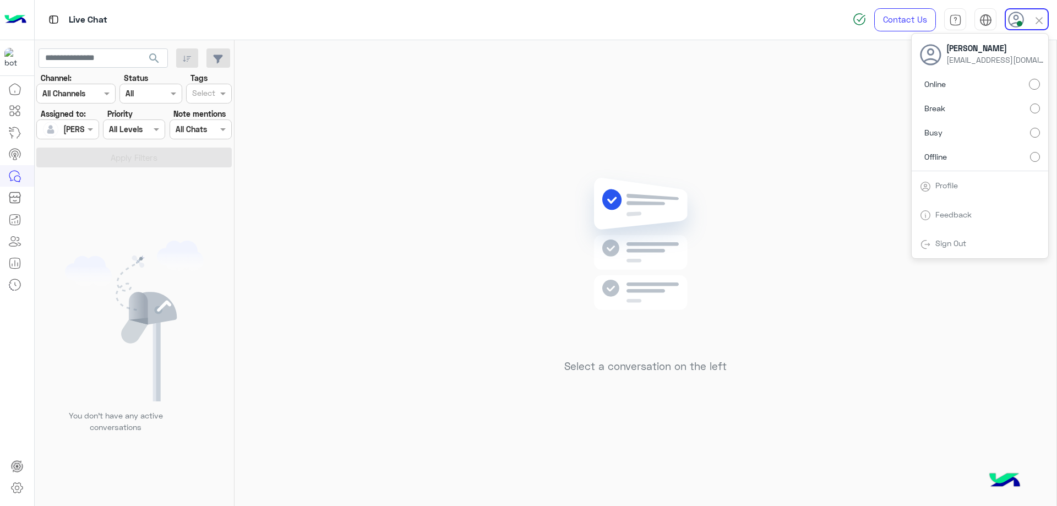  Describe the element at coordinates (14, 58) in the screenshot. I see `img: 713415422032625` at that location.